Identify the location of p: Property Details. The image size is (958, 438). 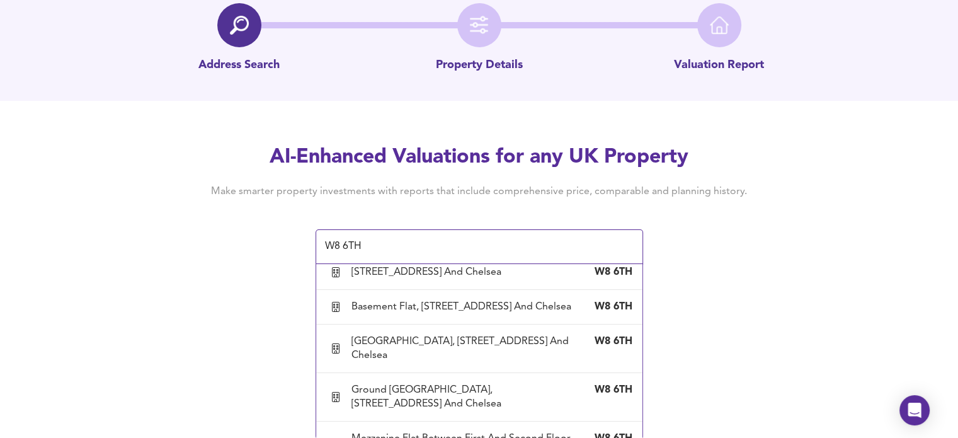
(479, 65).